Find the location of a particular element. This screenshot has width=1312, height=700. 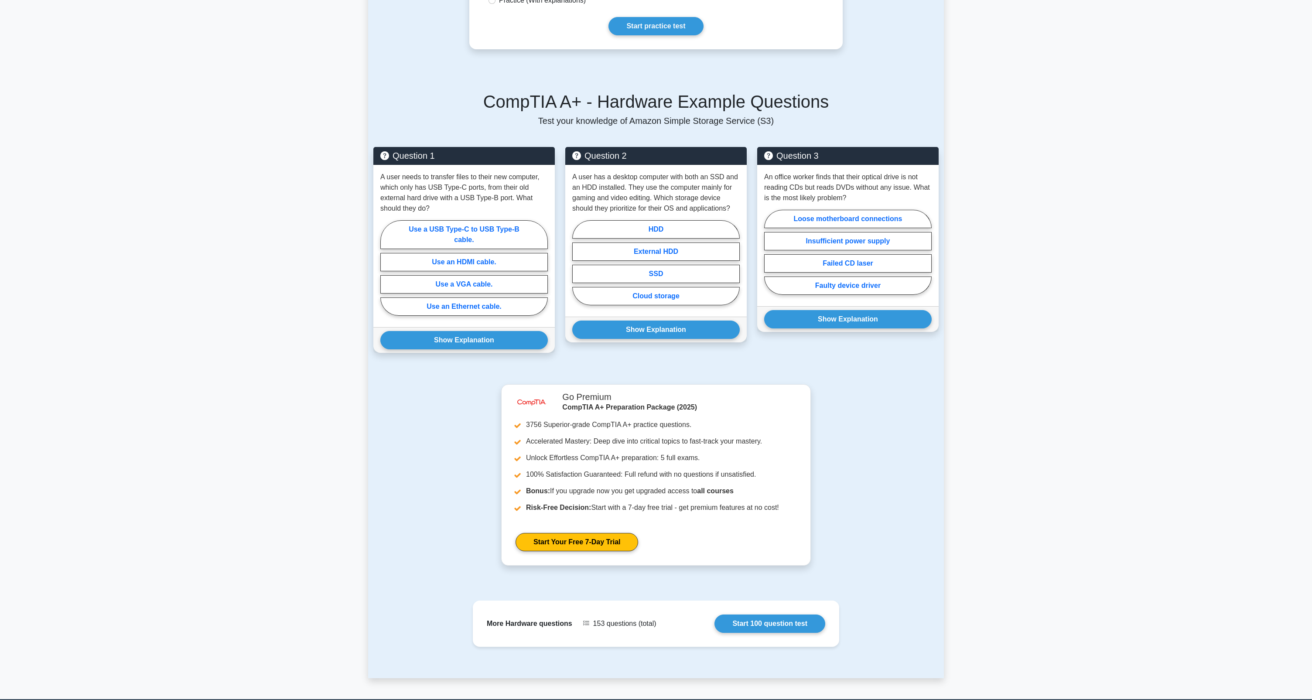

h5: Question 1 is located at coordinates (464, 156).